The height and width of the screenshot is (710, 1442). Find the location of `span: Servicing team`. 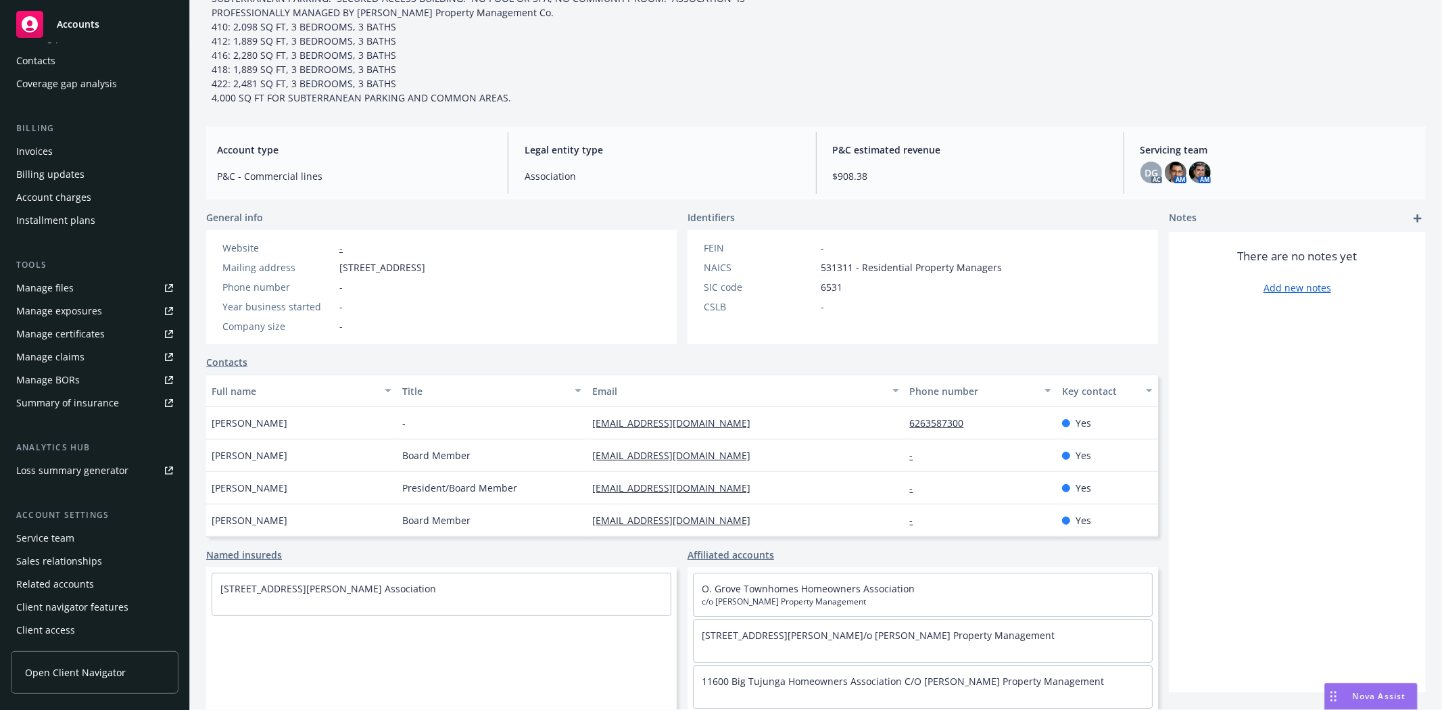

span: Servicing team is located at coordinates (1277, 149).